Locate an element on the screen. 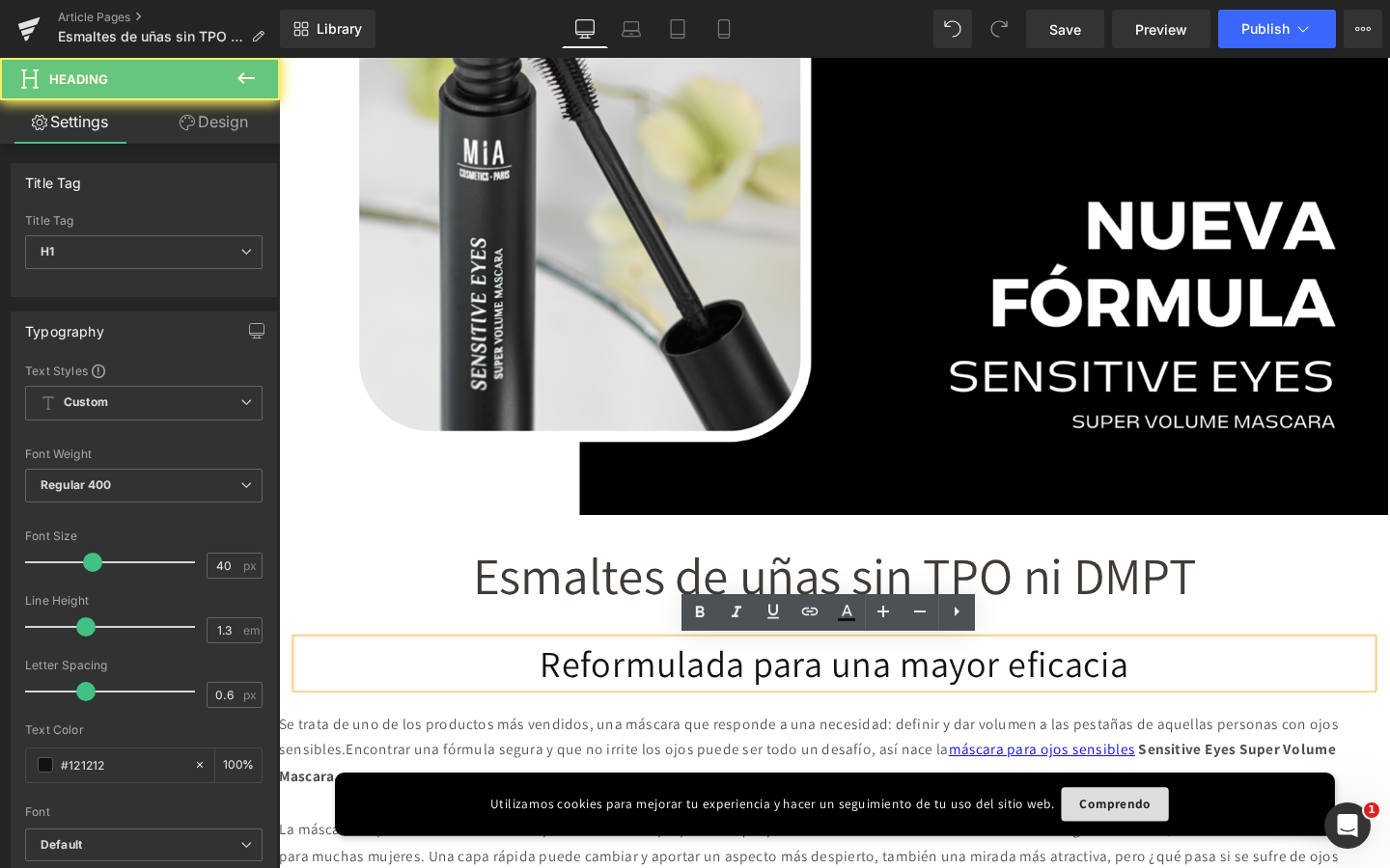 This screenshot has width=1390, height=868. button: Redo is located at coordinates (998, 29).